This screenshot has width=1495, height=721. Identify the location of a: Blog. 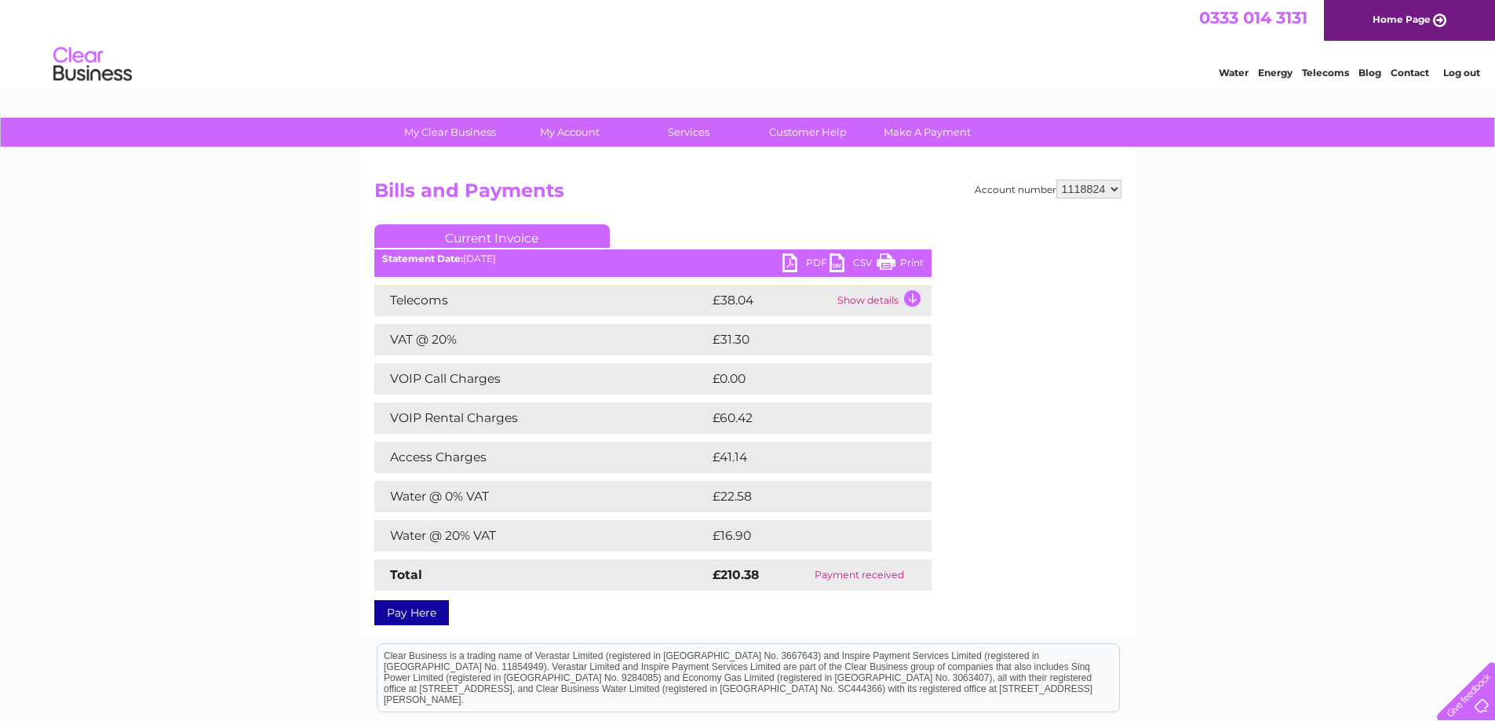
(1370, 72).